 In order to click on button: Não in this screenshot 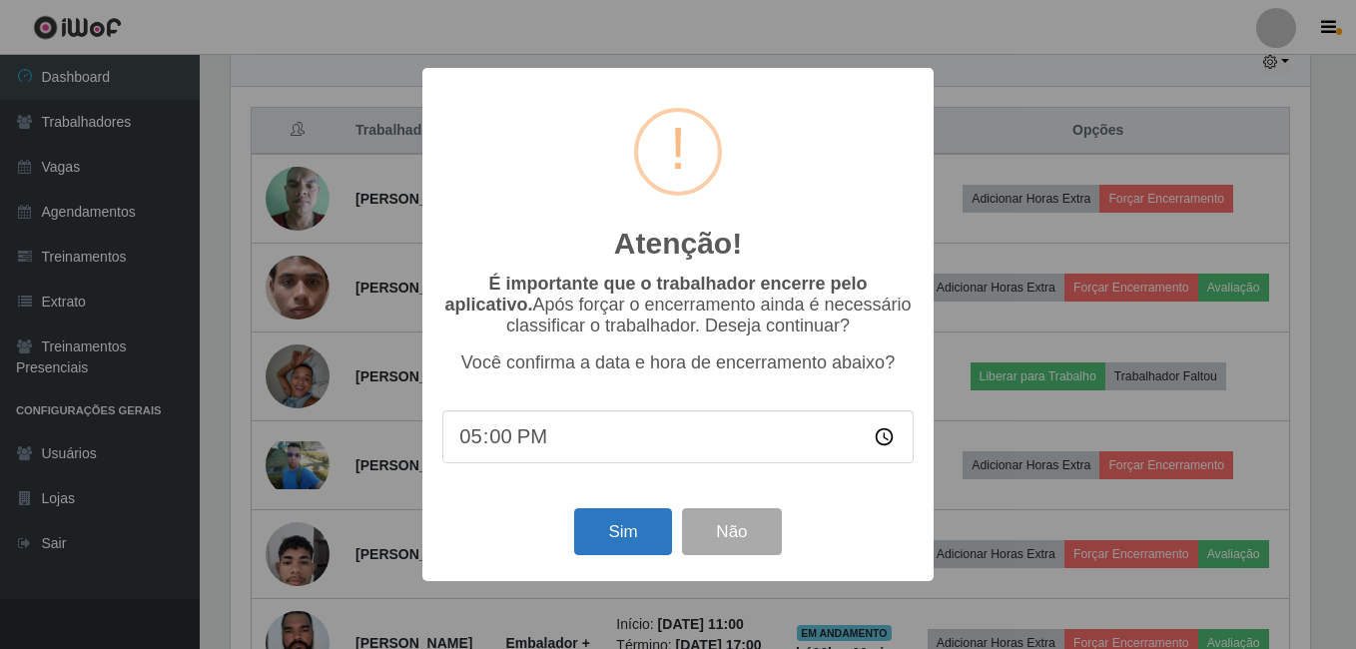, I will do `click(731, 531)`.